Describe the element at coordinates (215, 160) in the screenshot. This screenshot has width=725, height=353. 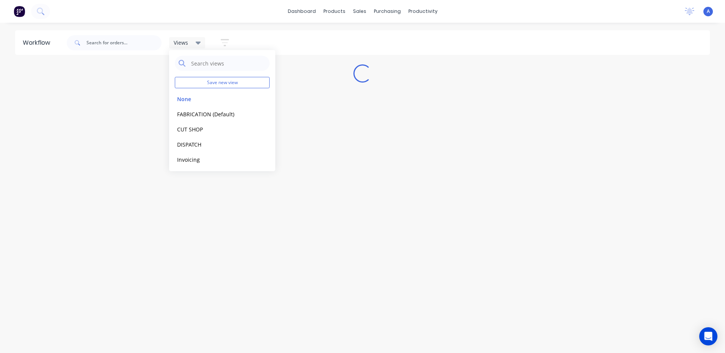
I see `button: Invoicing` at that location.